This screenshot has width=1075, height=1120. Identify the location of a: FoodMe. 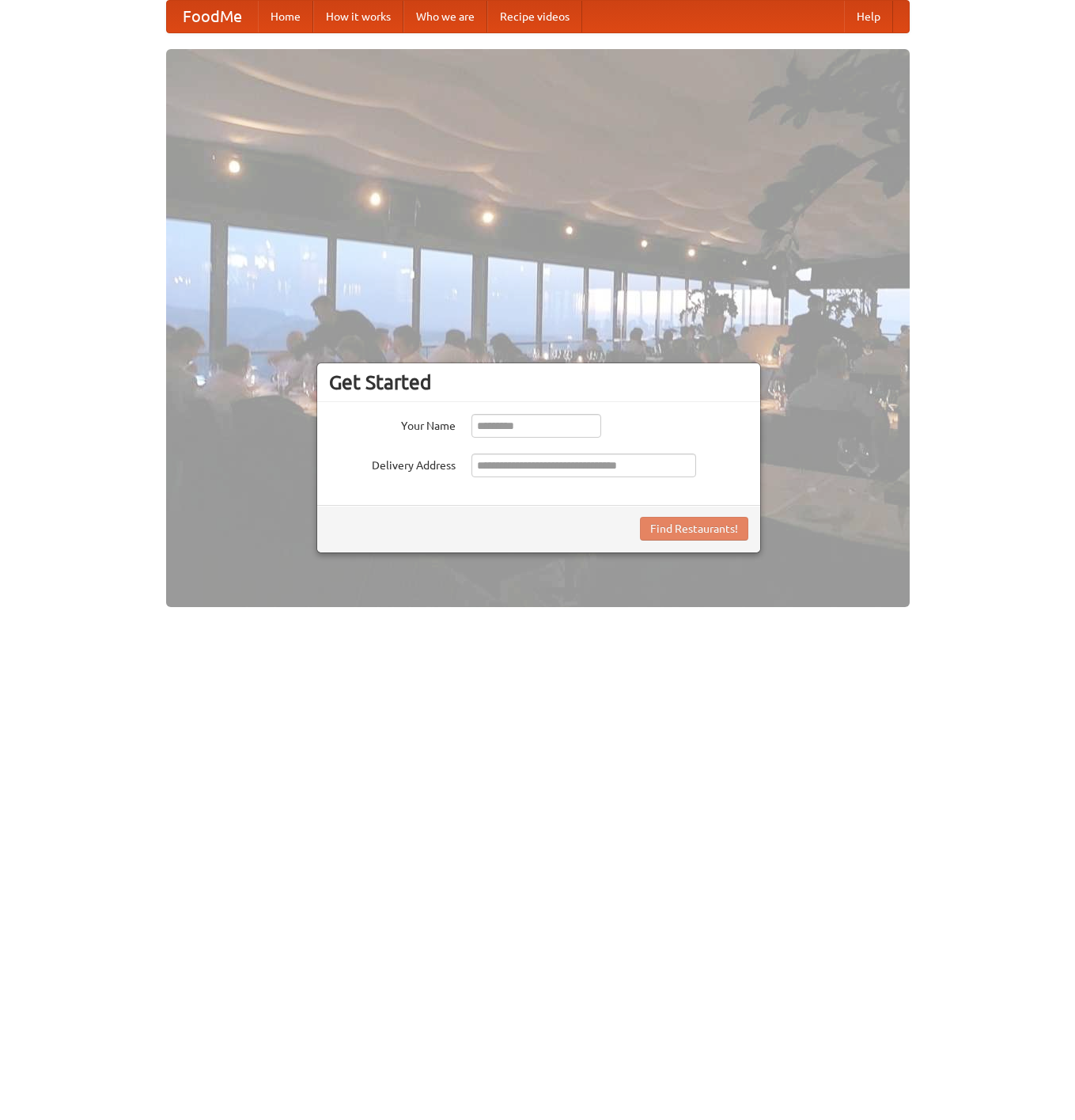
(212, 17).